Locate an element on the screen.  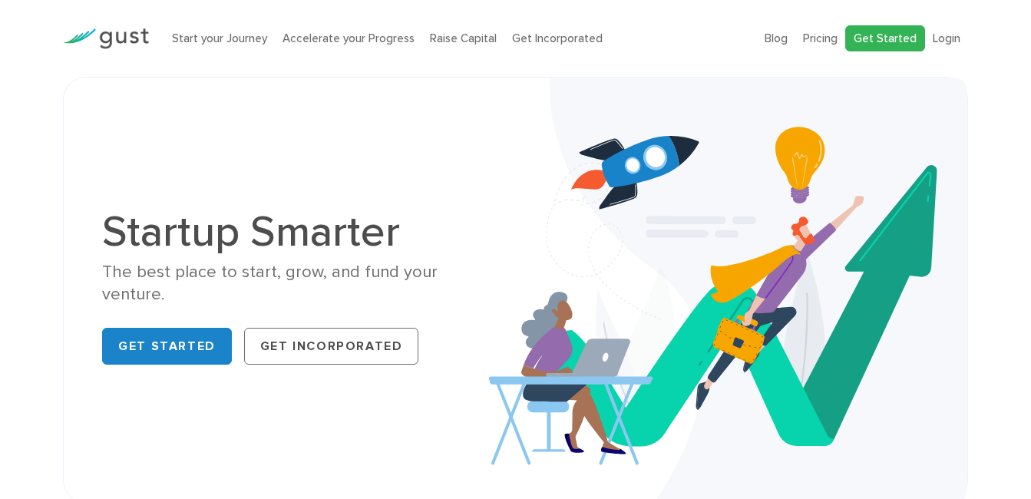
a: Login is located at coordinates (946, 38).